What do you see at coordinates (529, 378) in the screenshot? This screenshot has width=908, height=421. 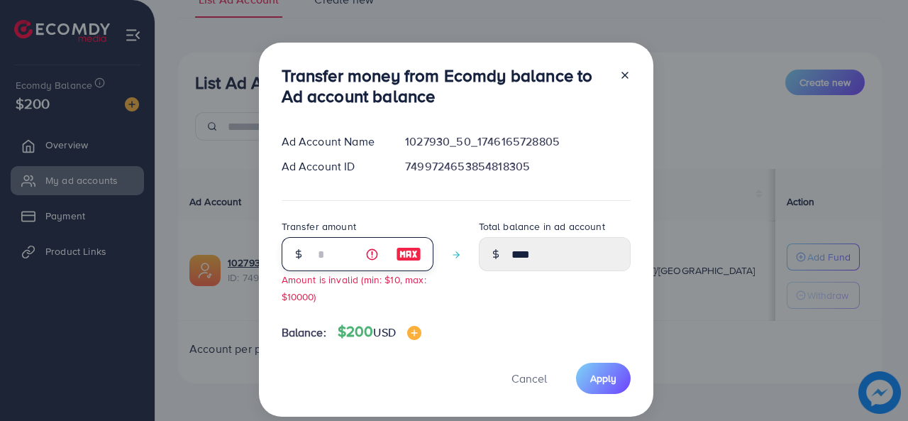 I see `span: Cancel` at bounding box center [529, 378].